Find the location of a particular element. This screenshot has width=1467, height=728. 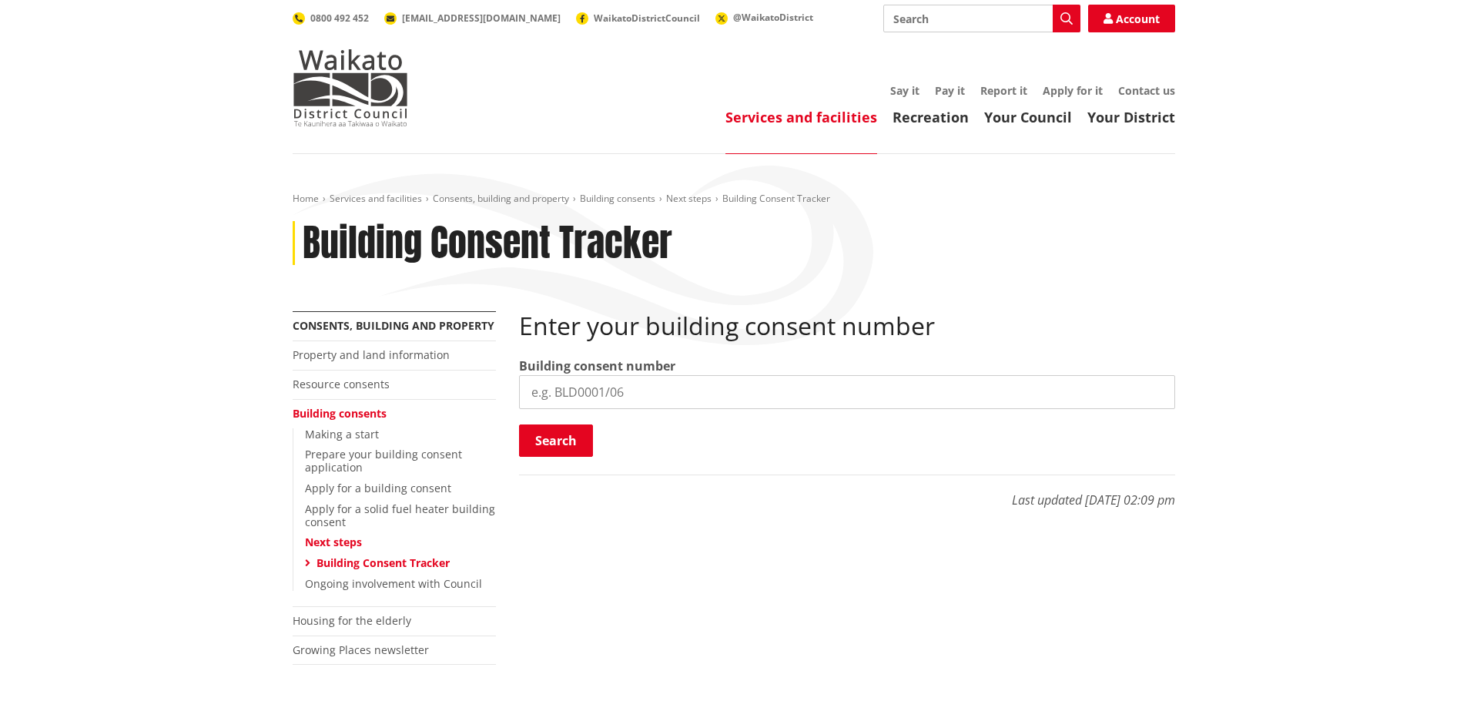

a: Home is located at coordinates (306, 198).